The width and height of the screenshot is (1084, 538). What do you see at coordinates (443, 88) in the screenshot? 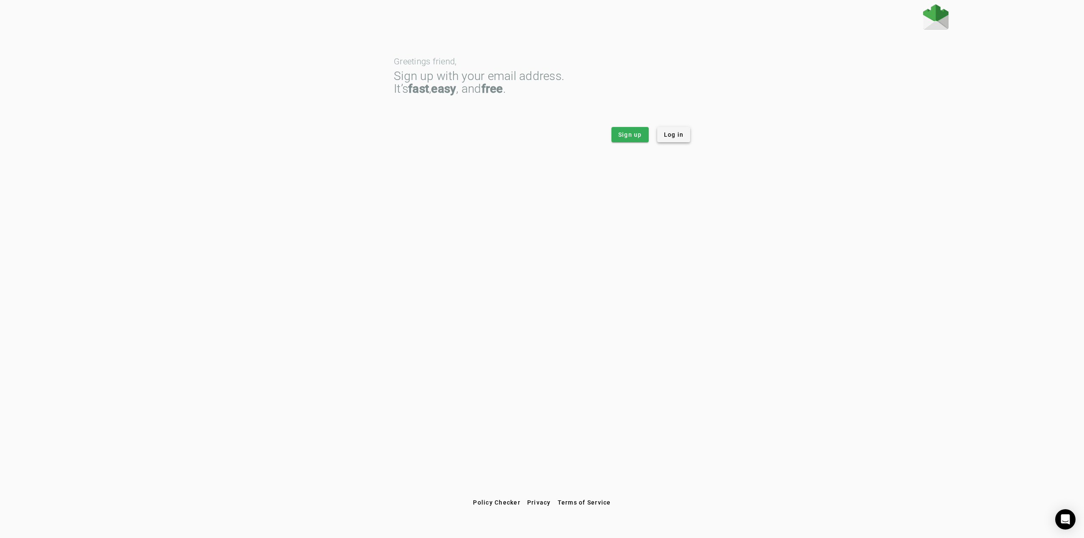
I see `strong: easy` at bounding box center [443, 88].